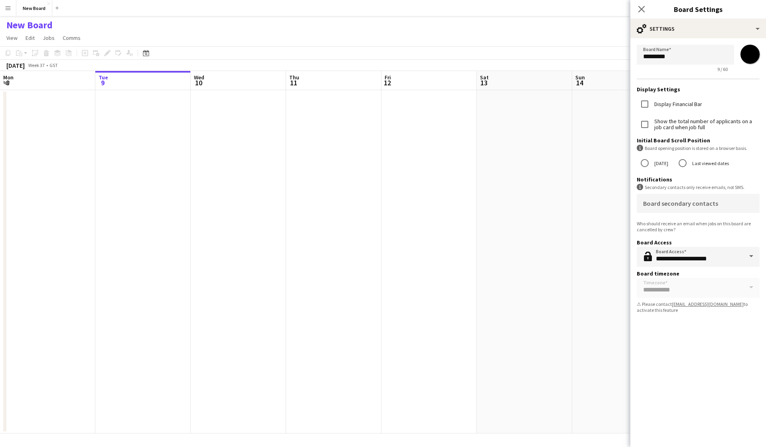 The image size is (766, 447). I want to click on h3: Notifications, so click(698, 180).